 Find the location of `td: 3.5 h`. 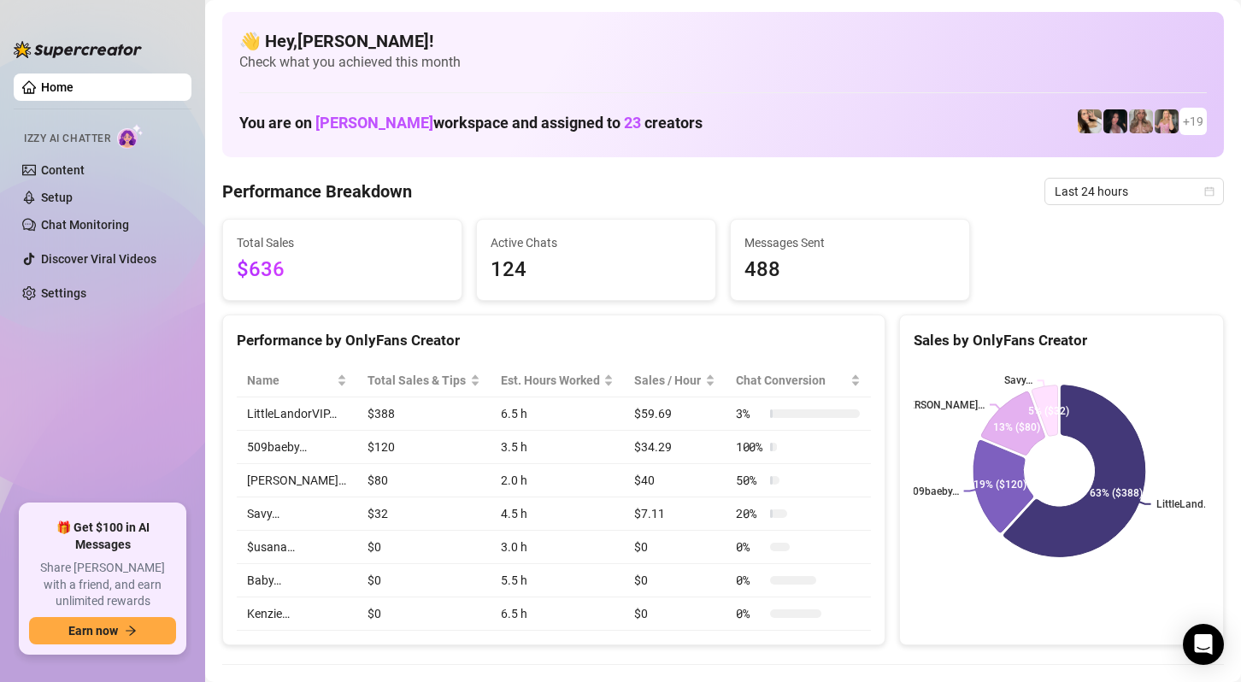

td: 3.5 h is located at coordinates (557, 447).